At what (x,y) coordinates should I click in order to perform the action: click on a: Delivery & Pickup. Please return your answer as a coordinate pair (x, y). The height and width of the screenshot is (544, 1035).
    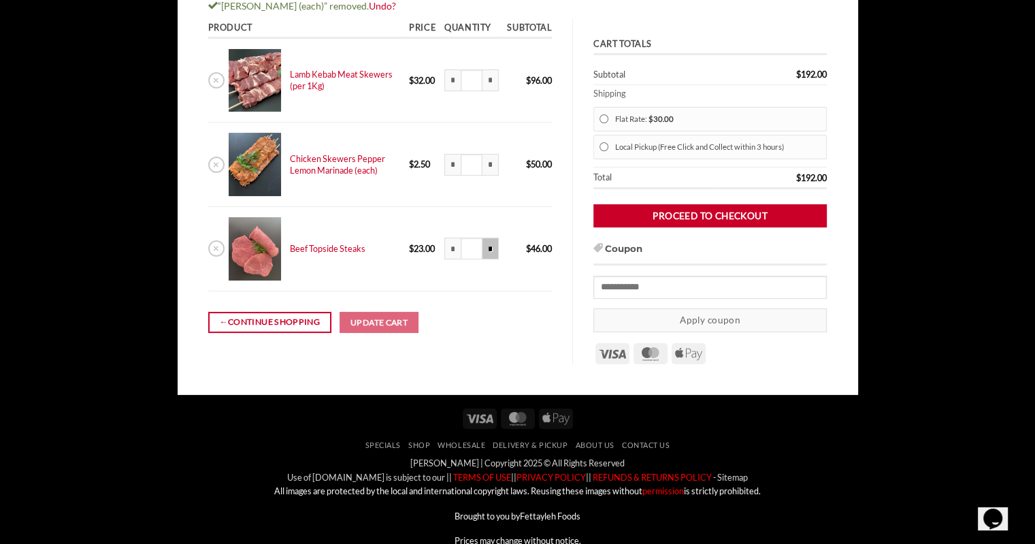
    Looking at the image, I should click on (530, 444).